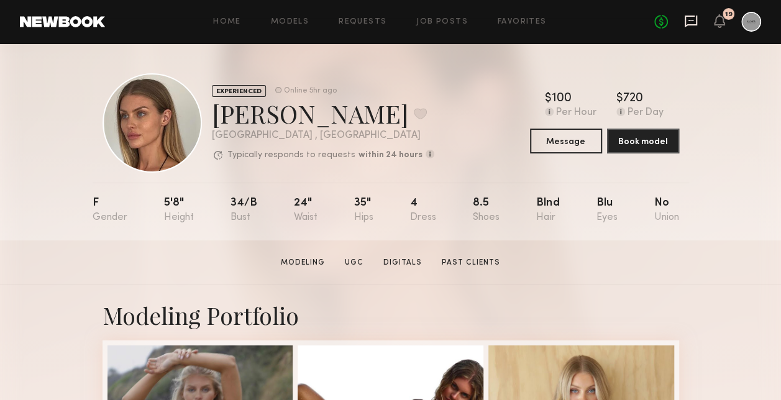 Image resolution: width=781 pixels, height=400 pixels. What do you see at coordinates (227, 22) in the screenshot?
I see `a: Home` at bounding box center [227, 22].